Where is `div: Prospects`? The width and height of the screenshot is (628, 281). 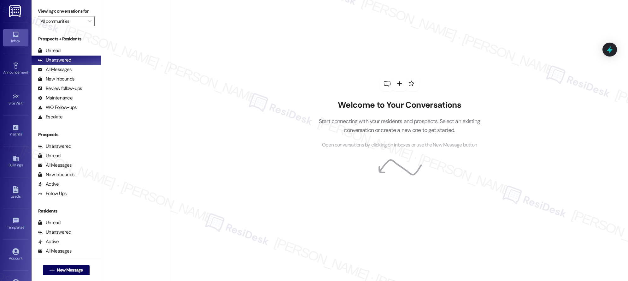
div: Prospects is located at coordinates (66, 134).